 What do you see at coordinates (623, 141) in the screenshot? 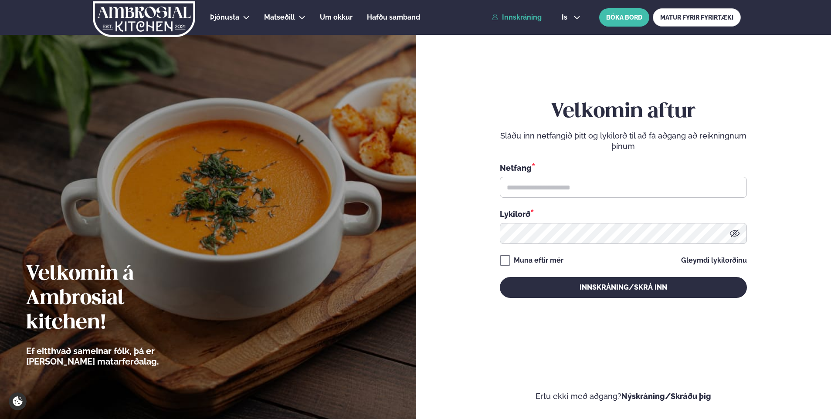
I see `p: Sláðu inn netfangið þitt og lykilorð til að fá aðgang að reikningnum þínum` at bounding box center [623, 141].